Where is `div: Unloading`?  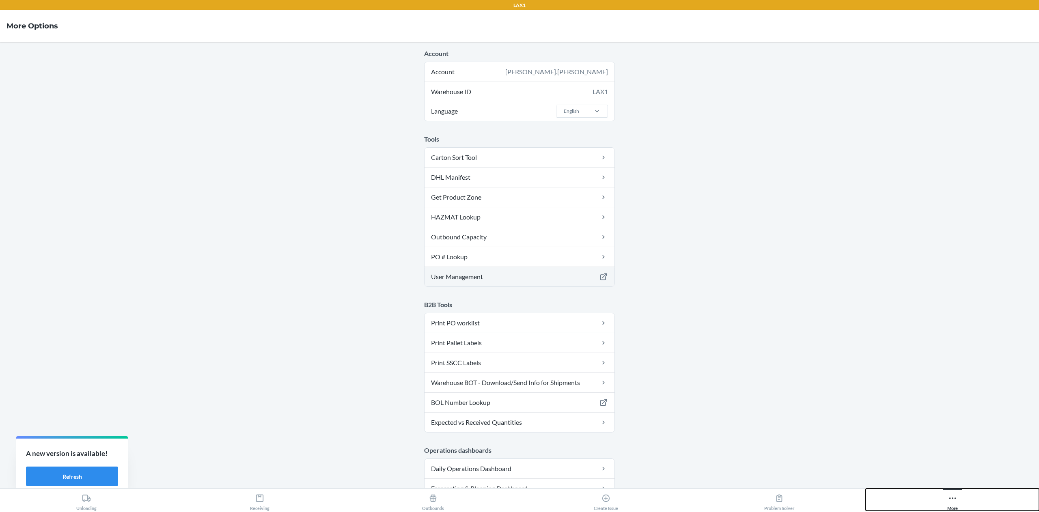
div: Unloading is located at coordinates (86, 501).